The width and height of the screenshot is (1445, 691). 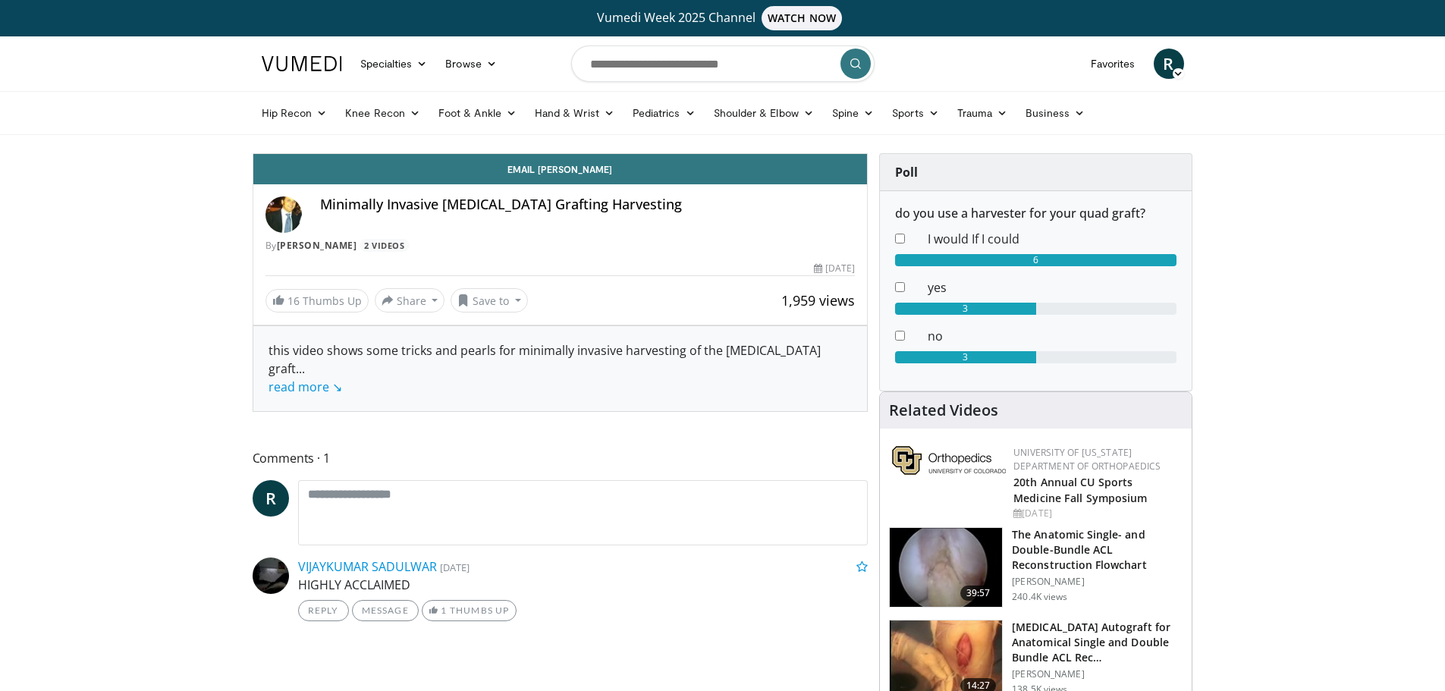 I want to click on img: 355603a8-37da-49b6-856f-e00d7e9307d3.png.150x105_q85_autocrop_double_scale_upscale_version-0.2.png, so click(x=949, y=461).